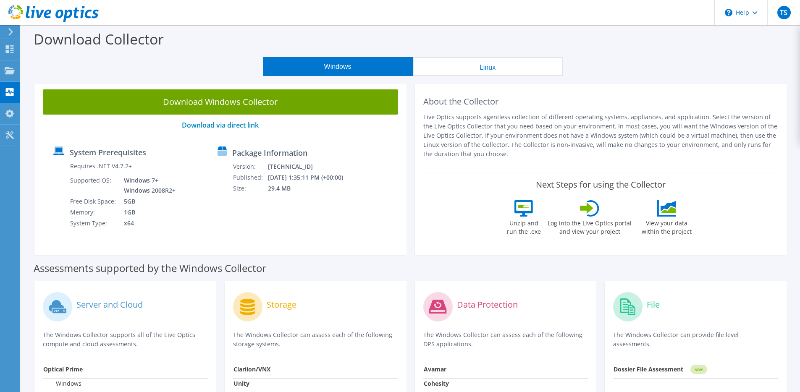 This screenshot has width=800, height=392. Describe the element at coordinates (601, 136) in the screenshot. I see `p: Live Optics supports agentless collection of different operating systems, appliances, and applica...` at that location.